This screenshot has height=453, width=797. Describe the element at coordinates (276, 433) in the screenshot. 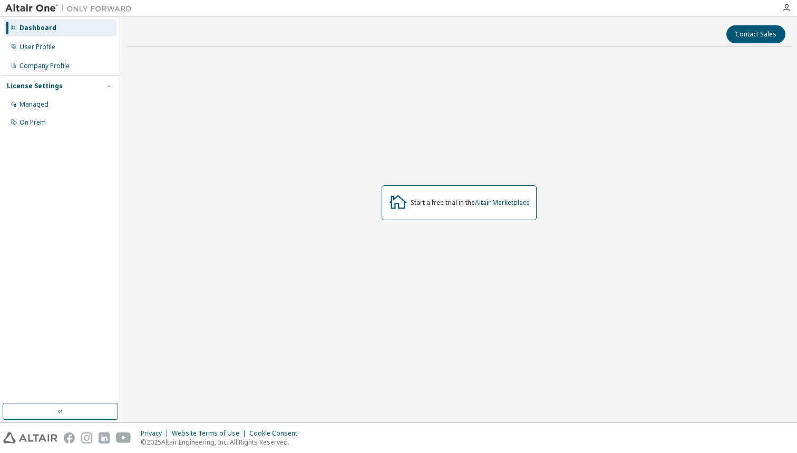

I see `div: Cookie Consent` at that location.